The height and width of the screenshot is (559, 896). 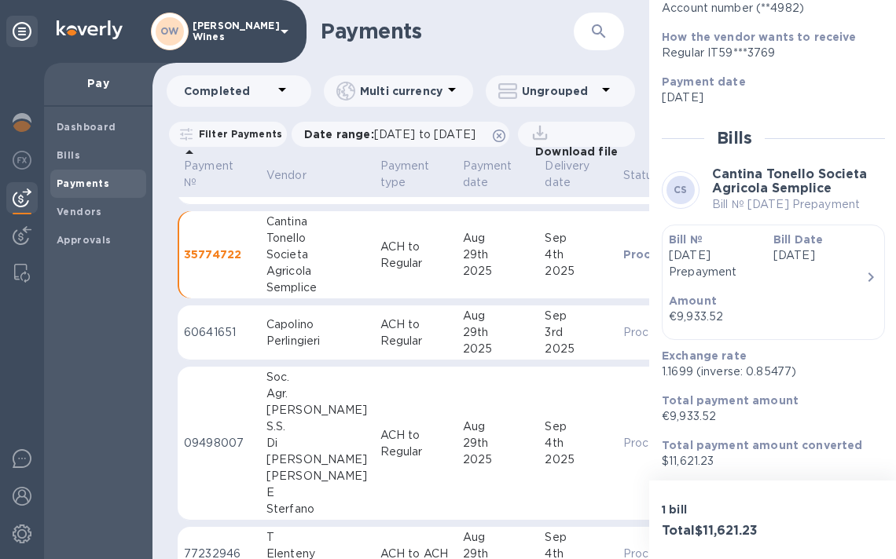 What do you see at coordinates (218, 443) in the screenshot?
I see `p: 09498007` at bounding box center [218, 443].